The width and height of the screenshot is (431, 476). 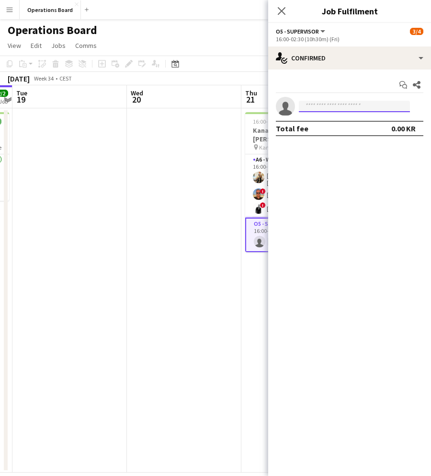 I want to click on span: Week 34, so click(x=44, y=78).